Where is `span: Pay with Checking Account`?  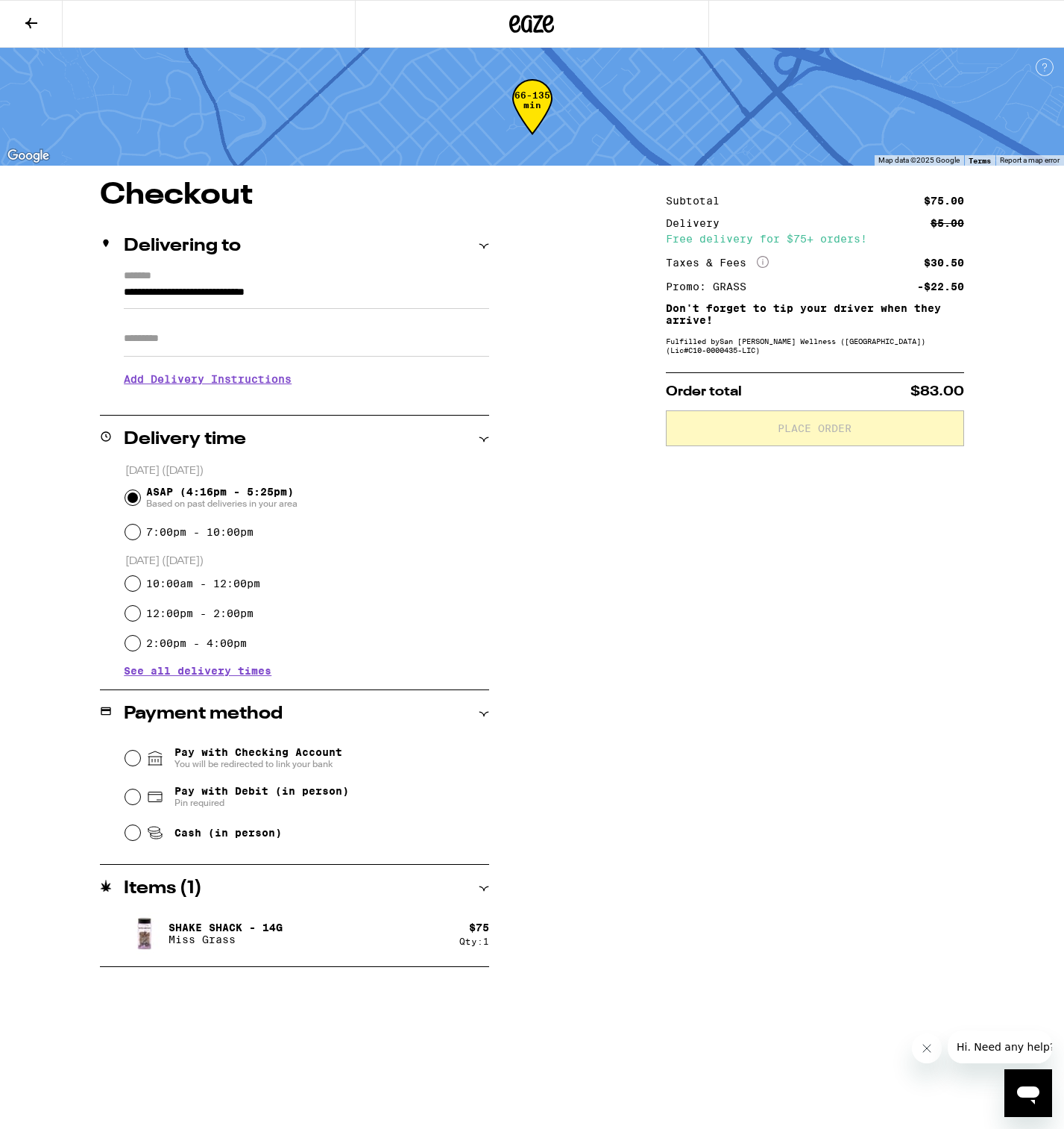
span: Pay with Checking Account is located at coordinates (258, 758).